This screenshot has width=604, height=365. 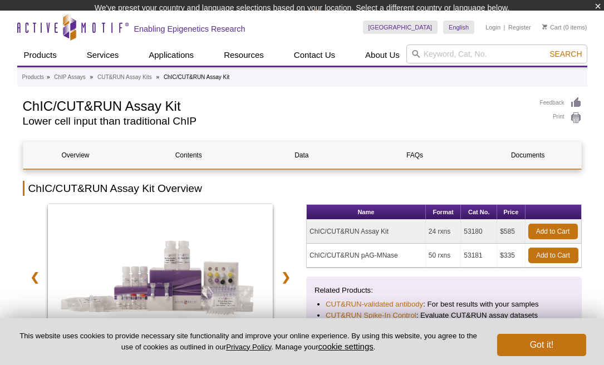 I want to click on button: Got it!, so click(x=542, y=345).